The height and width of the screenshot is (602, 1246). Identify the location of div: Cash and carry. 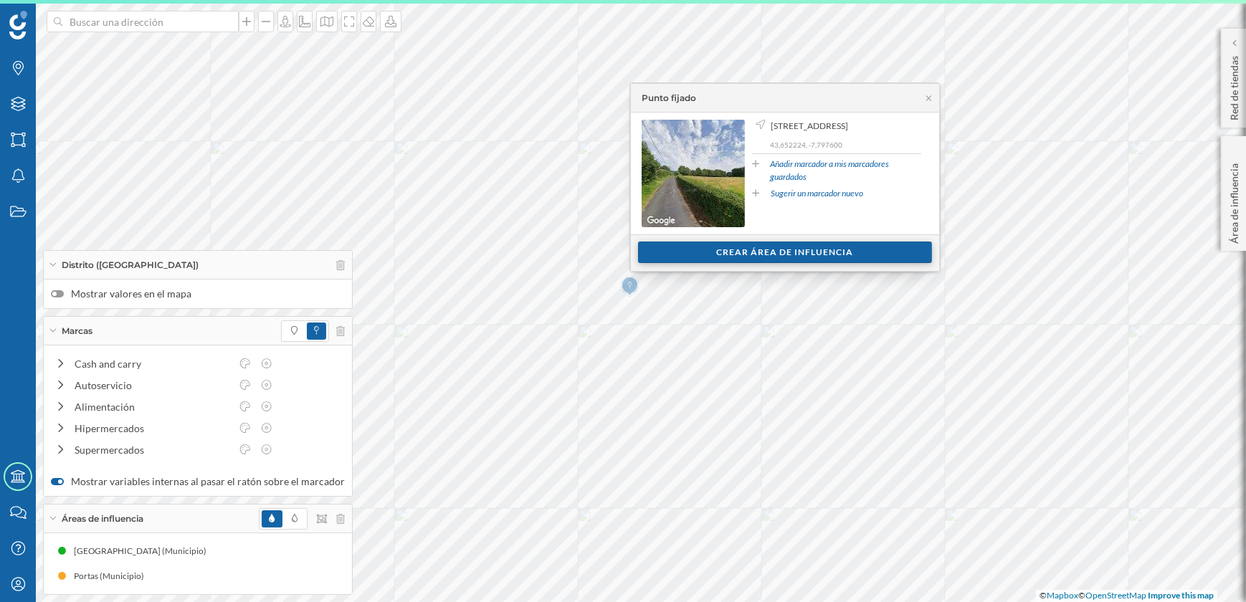
(153, 364).